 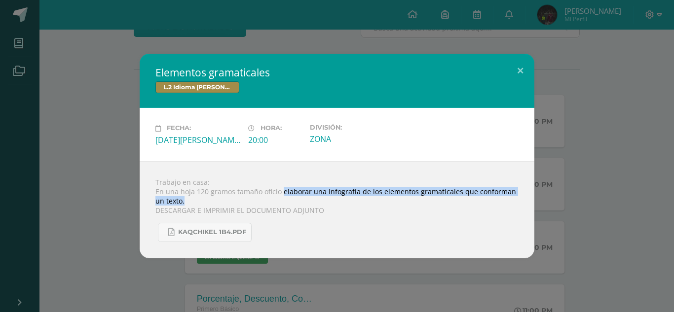 What do you see at coordinates (275, 140) in the screenshot?
I see `div: 20:00` at bounding box center [275, 140].